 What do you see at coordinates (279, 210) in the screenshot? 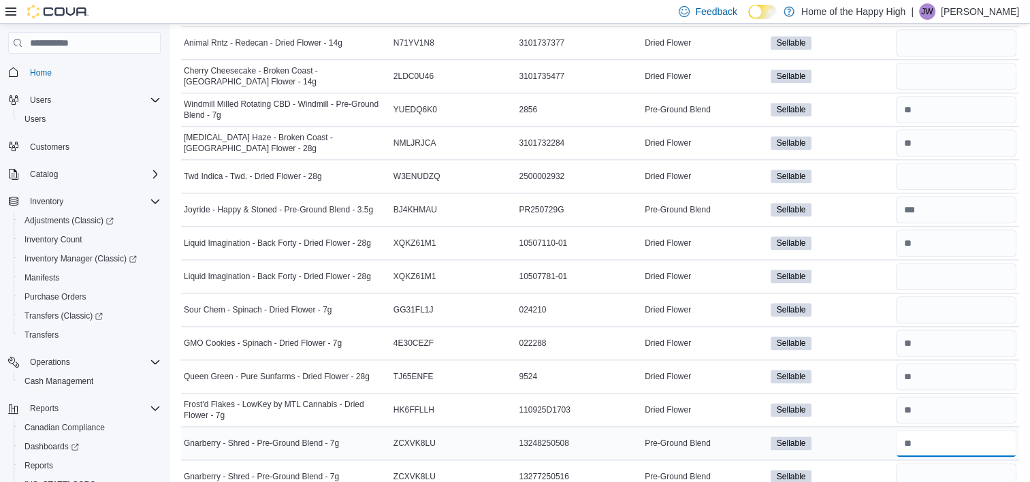
I see `span: Joyride - Happy & Stoned - Pre-Ground Blend - 3.5g` at bounding box center [279, 210].